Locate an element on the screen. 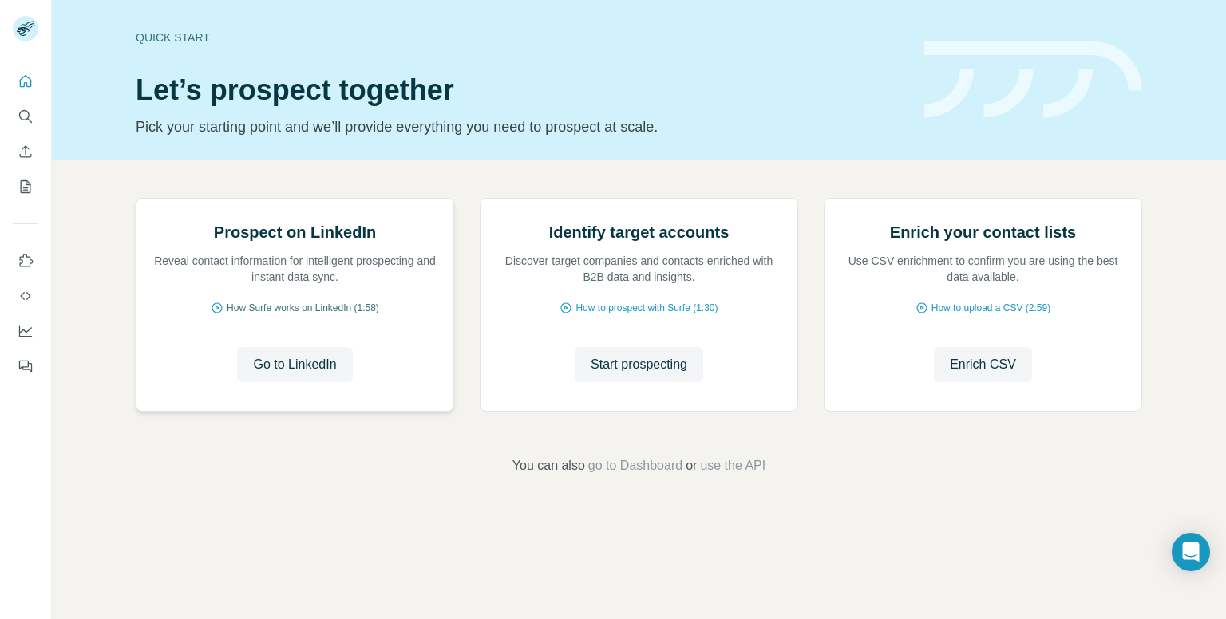  p: Discover target companies and contacts enriched with B2B data and insights. is located at coordinates (638, 269).